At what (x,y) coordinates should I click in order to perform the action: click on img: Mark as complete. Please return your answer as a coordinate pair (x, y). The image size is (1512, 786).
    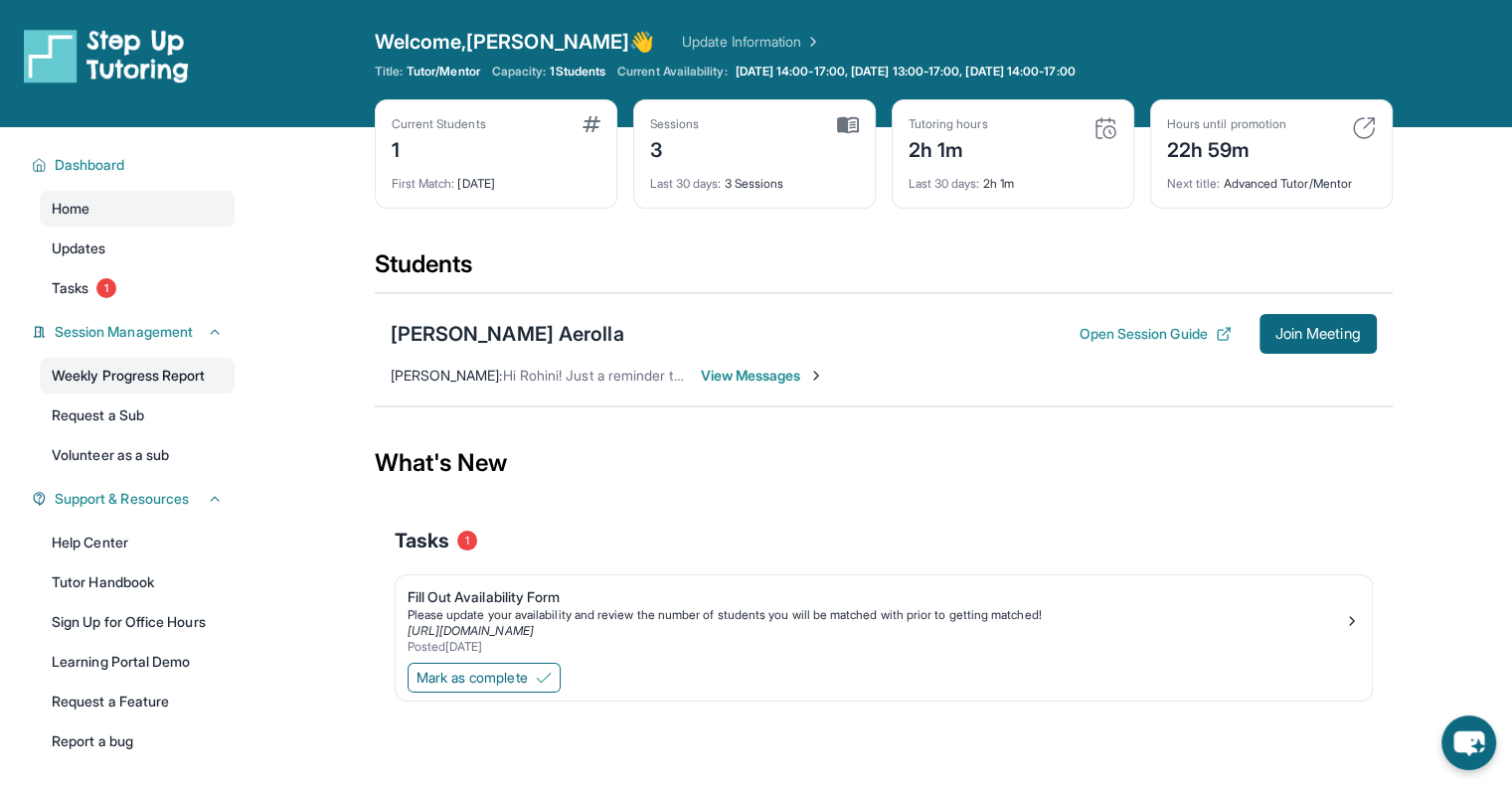
    Looking at the image, I should click on (544, 677).